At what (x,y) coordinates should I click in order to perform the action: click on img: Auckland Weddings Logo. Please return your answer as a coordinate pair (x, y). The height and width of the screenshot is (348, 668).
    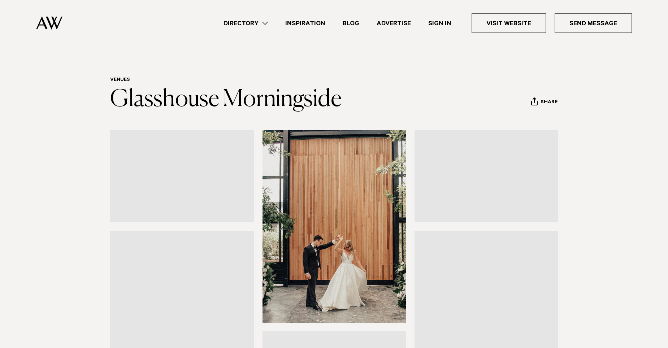
    Looking at the image, I should click on (49, 23).